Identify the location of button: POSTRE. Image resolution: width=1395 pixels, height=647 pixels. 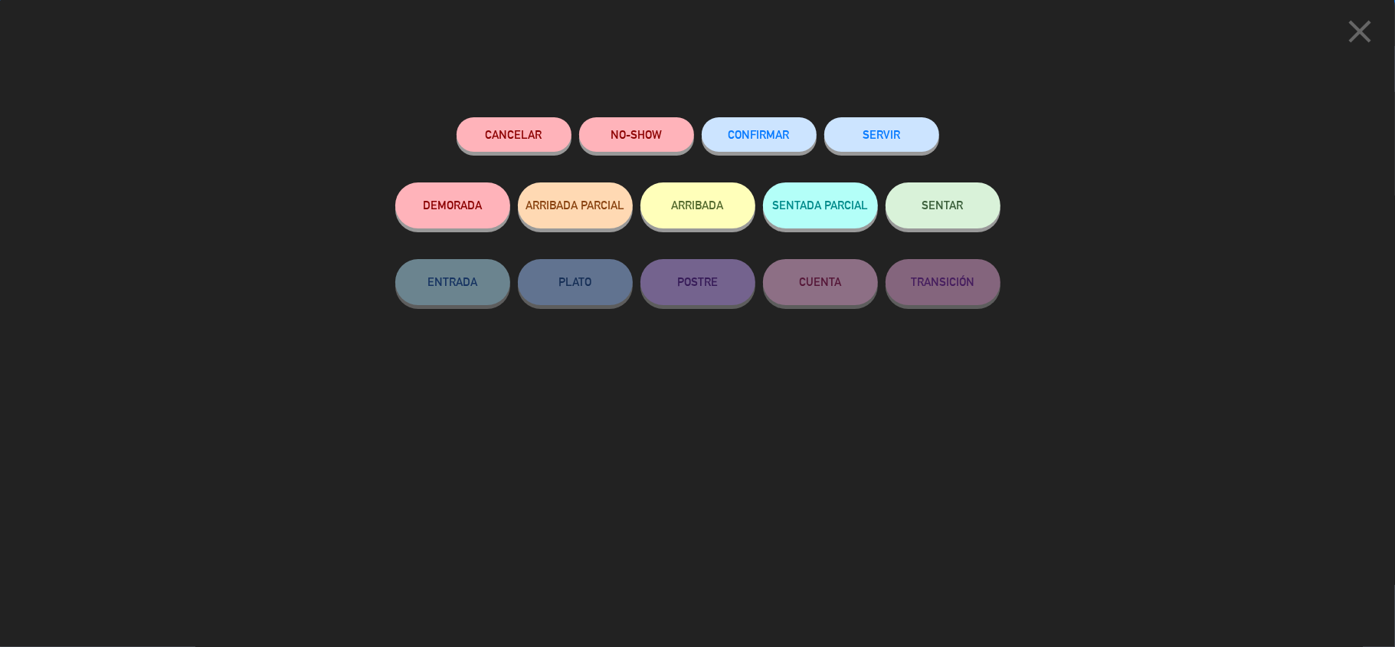
(698, 282).